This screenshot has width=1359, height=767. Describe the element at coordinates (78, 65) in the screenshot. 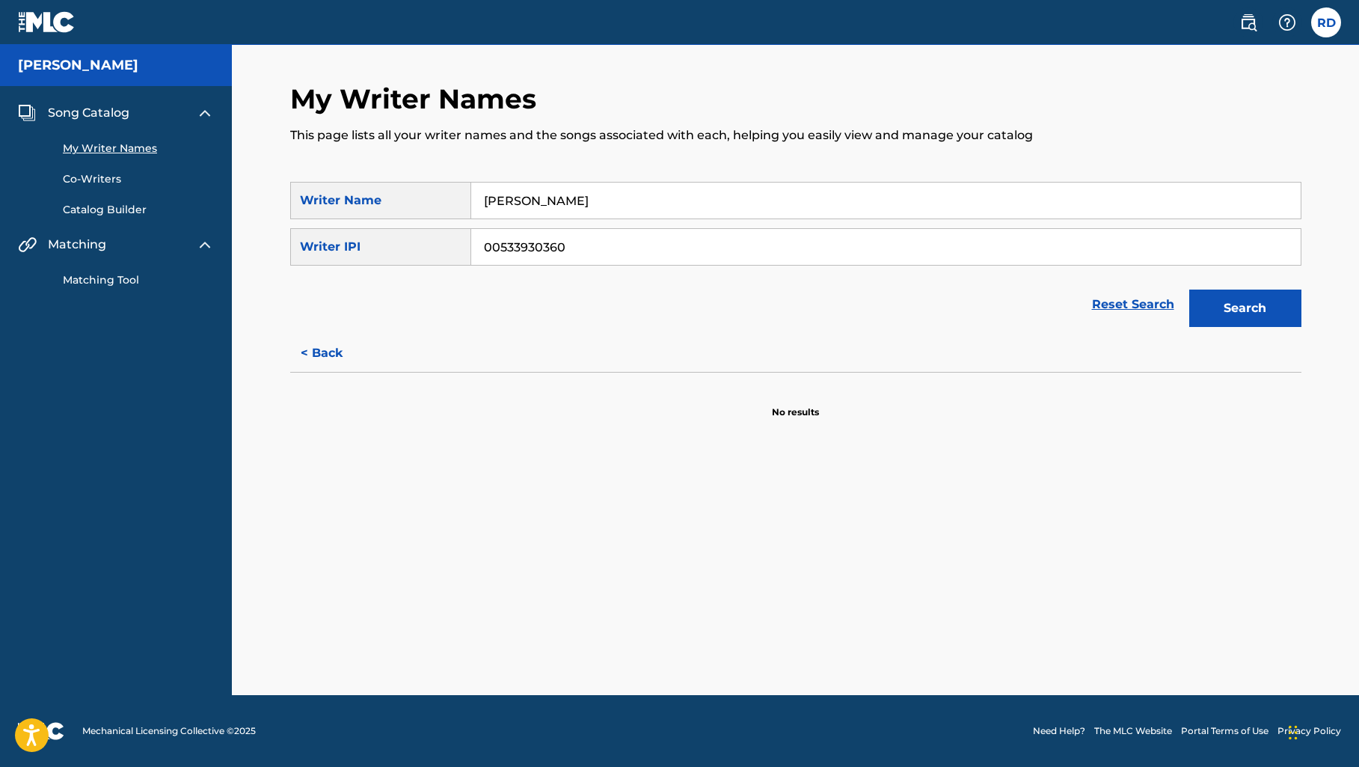

I see `h5: Ricardo Duran` at that location.